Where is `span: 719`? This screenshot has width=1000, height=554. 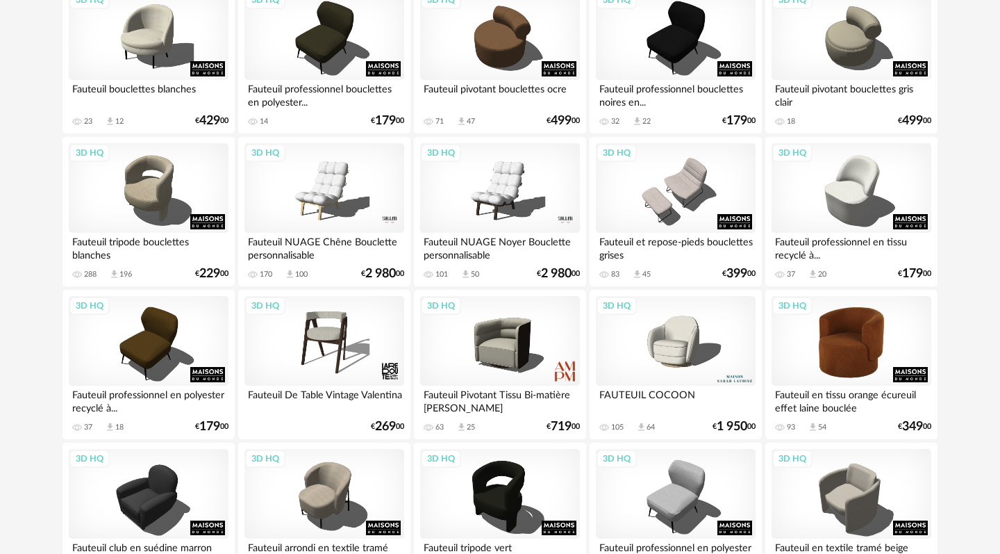 span: 719 is located at coordinates (561, 427).